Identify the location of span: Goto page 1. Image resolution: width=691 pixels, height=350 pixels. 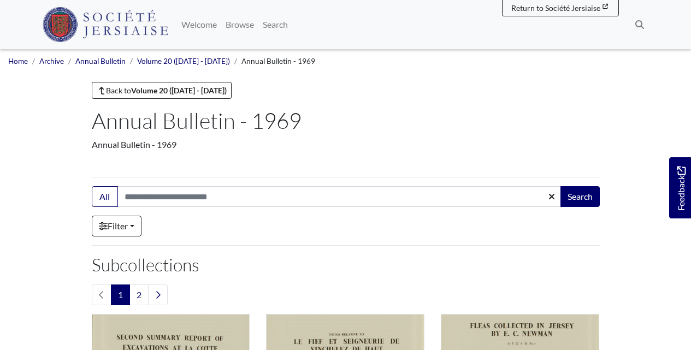
(120, 295).